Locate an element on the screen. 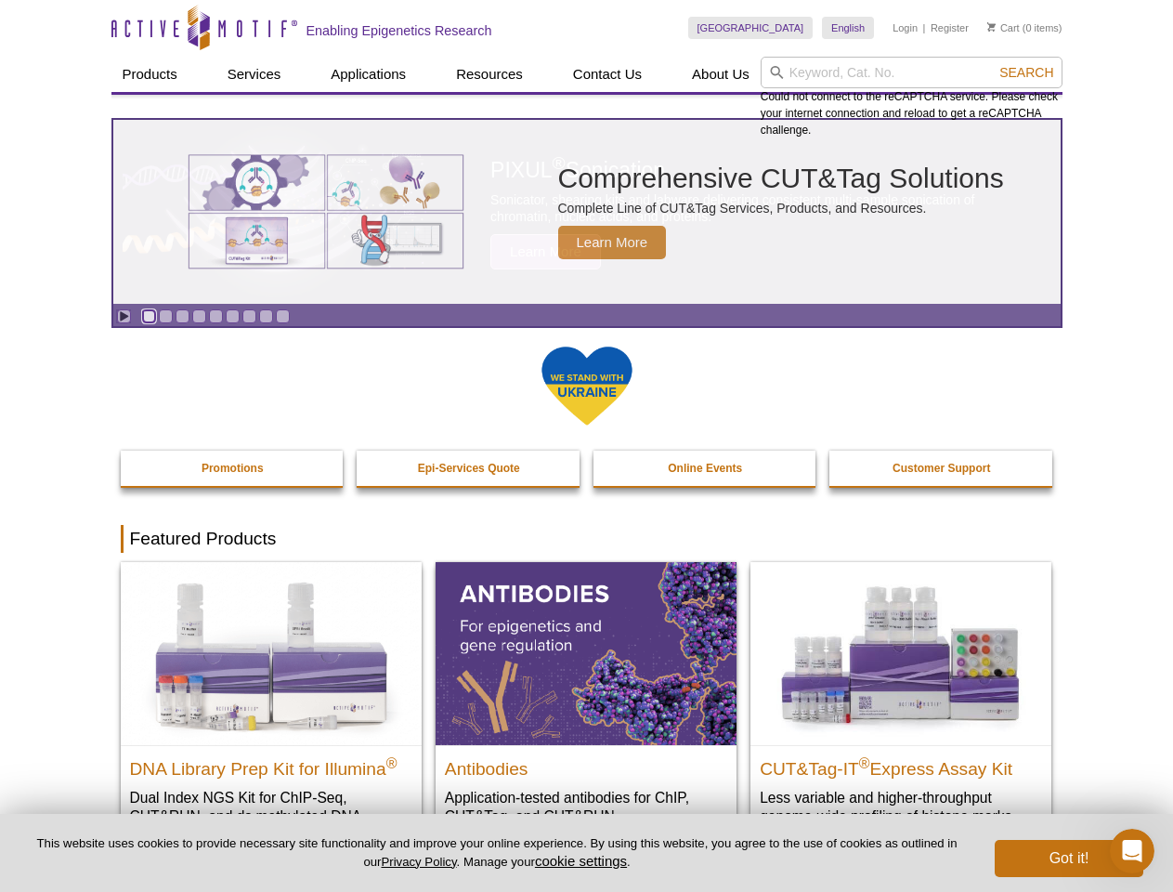 This screenshot has height=892, width=1173. a: Promotions is located at coordinates (233, 468).